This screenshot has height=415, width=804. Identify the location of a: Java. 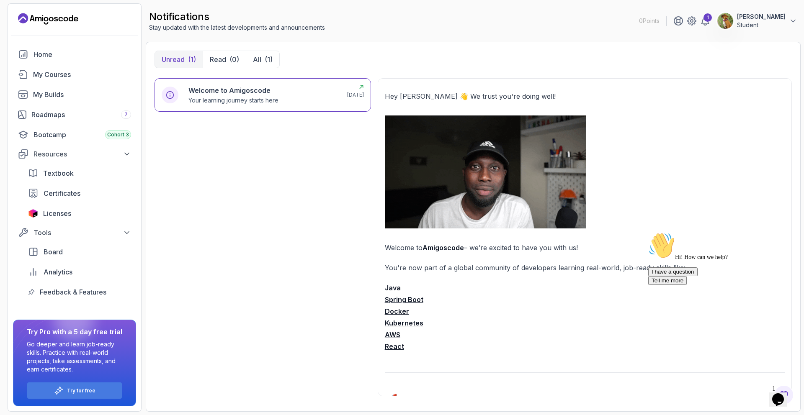
(393, 288).